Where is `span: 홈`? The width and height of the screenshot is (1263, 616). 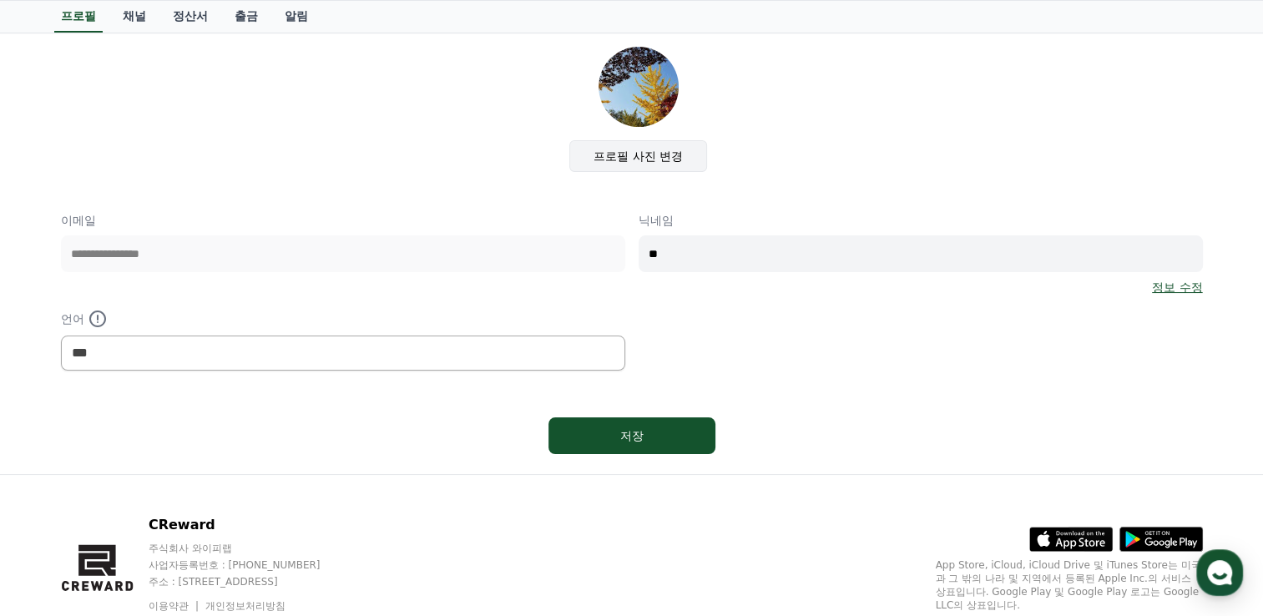 span: 홈 is located at coordinates (58, 509).